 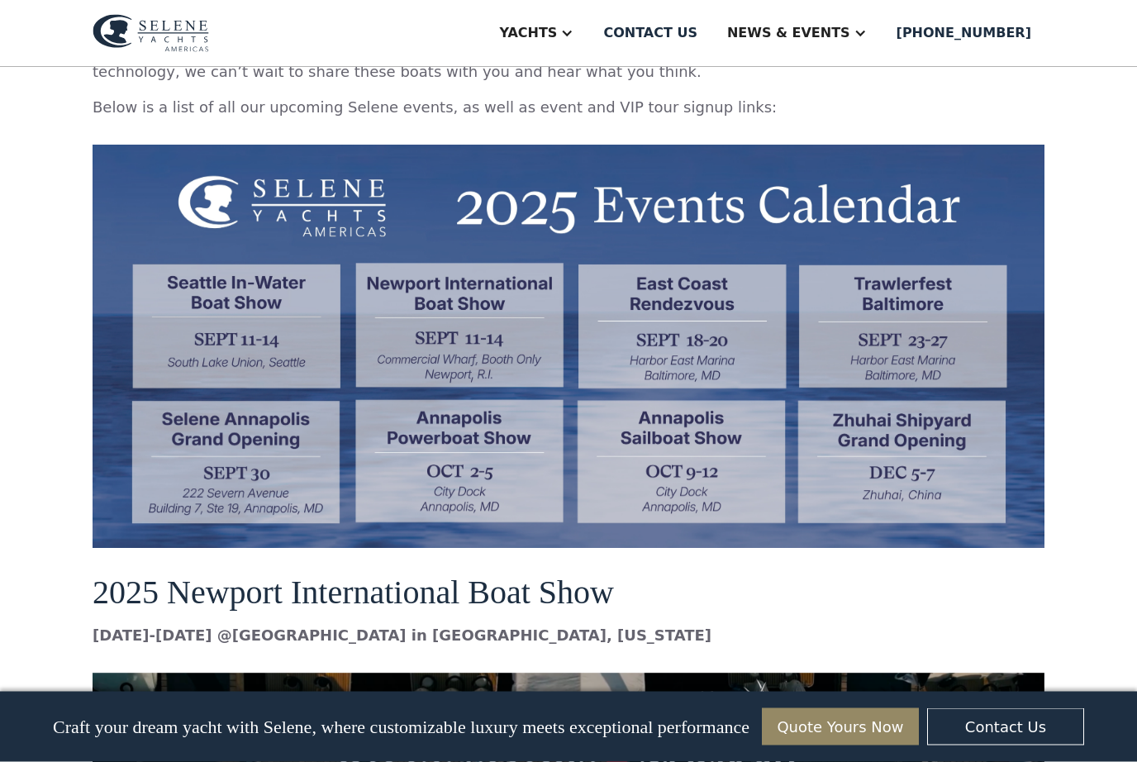 I want to click on a: Quote Yours Now, so click(x=840, y=726).